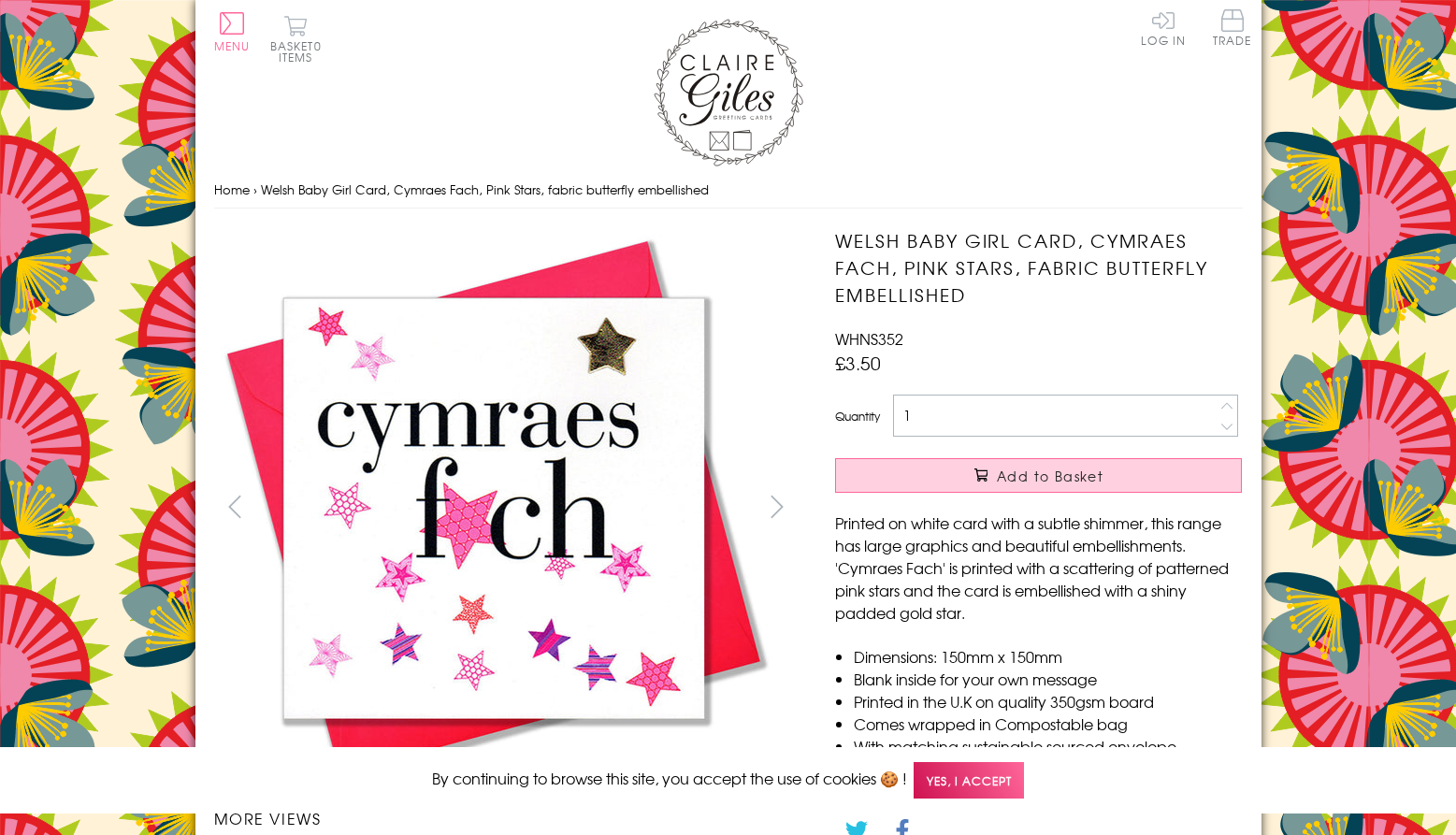 The height and width of the screenshot is (835, 1456). I want to click on nav: breadcrumbs, so click(728, 190).